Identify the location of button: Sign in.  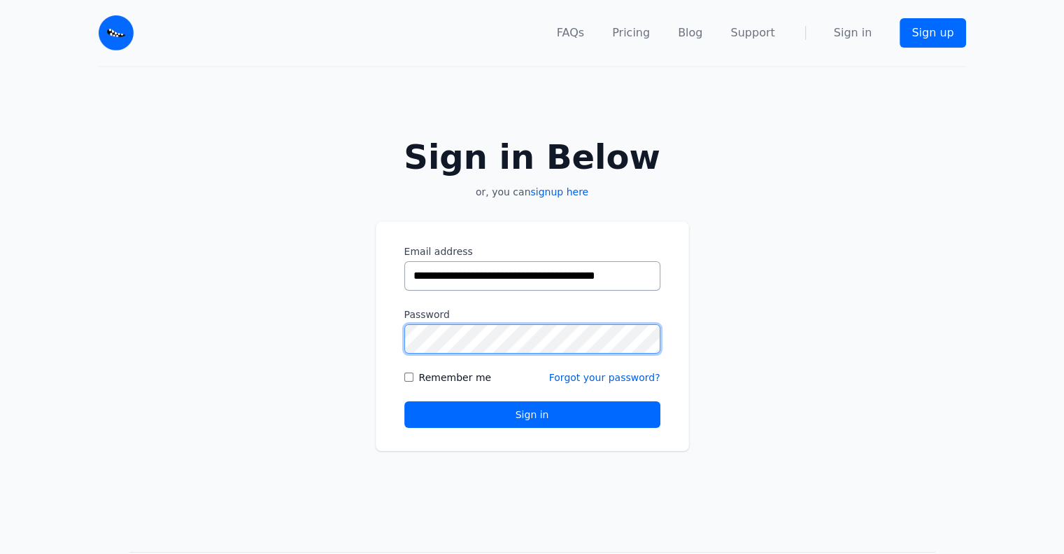
(533, 414).